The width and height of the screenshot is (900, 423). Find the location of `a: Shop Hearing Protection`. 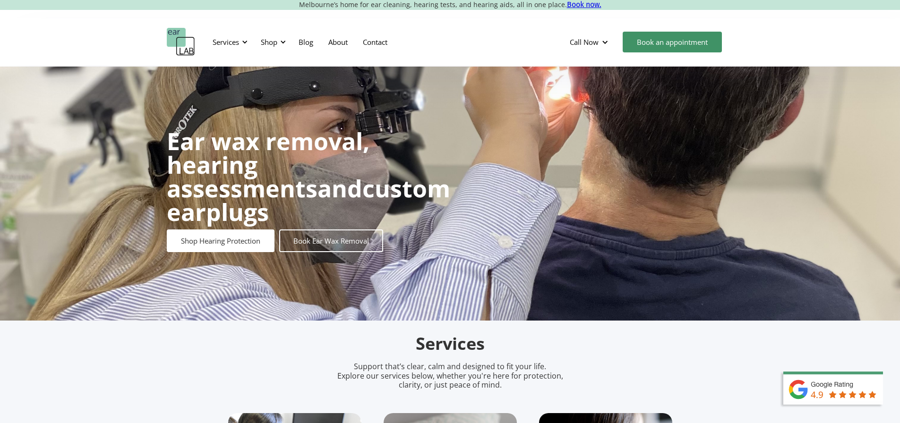

a: Shop Hearing Protection is located at coordinates (221, 241).